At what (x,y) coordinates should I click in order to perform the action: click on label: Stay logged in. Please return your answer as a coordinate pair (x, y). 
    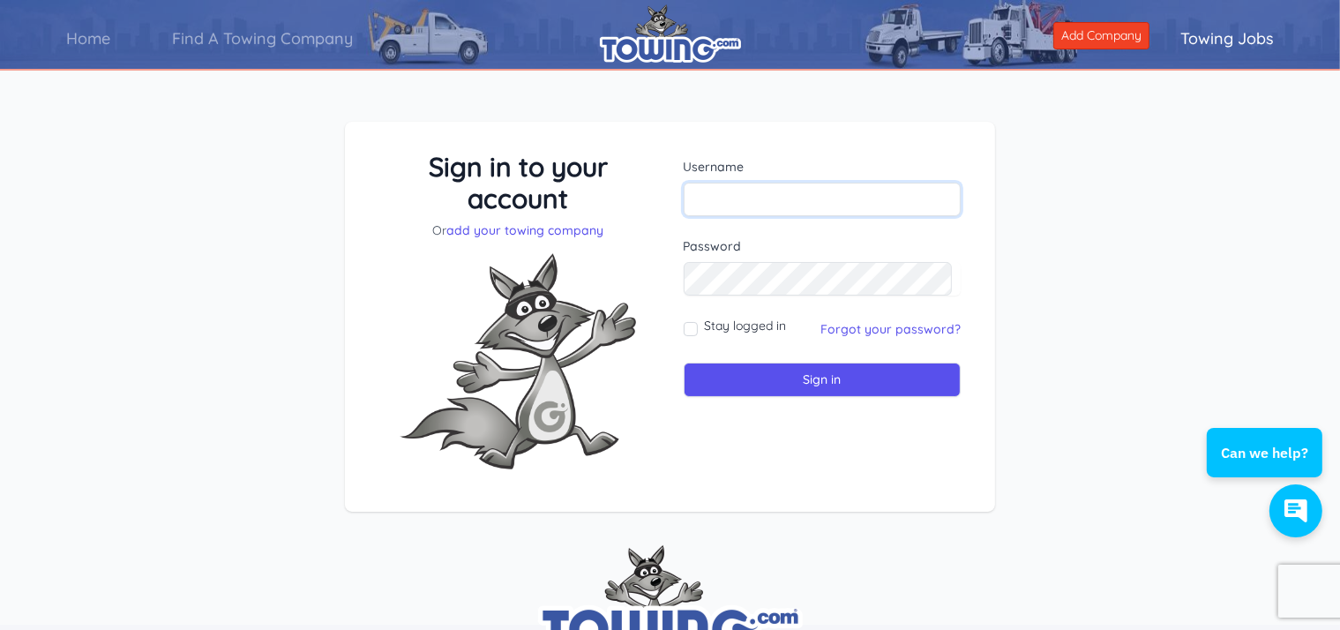
    Looking at the image, I should click on (745, 326).